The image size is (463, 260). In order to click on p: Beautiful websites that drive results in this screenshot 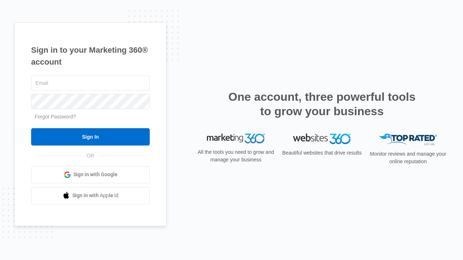, I will do `click(322, 153)`.